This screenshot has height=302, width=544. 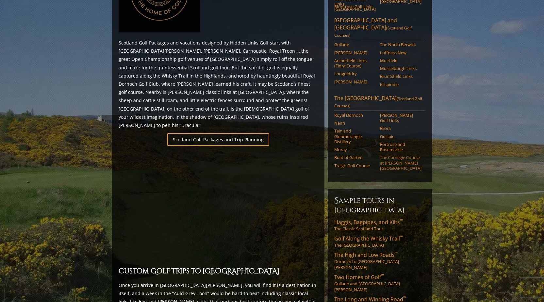 I want to click on a: Scotland Golf Packages and Trip Planning, so click(x=218, y=139).